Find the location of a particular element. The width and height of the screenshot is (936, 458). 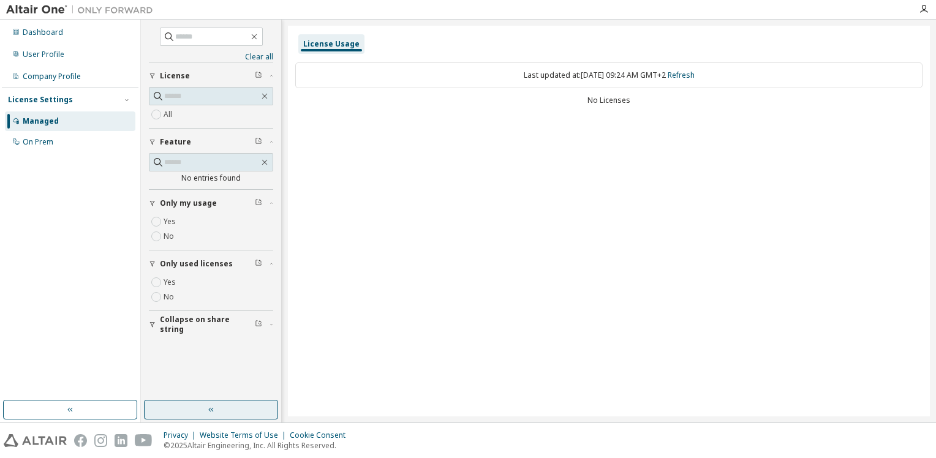

a: Clear all is located at coordinates (211, 57).